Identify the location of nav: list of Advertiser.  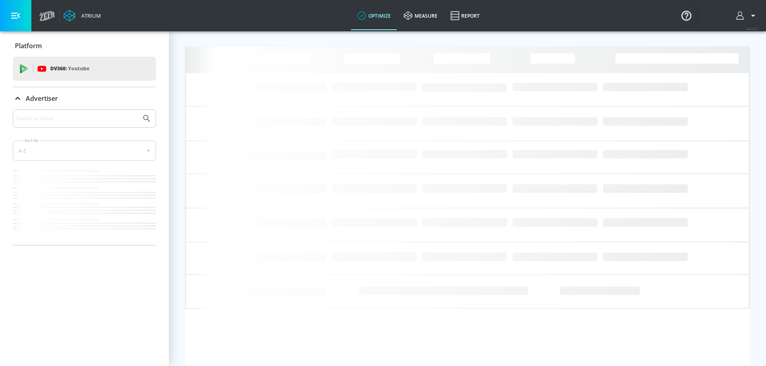
(84, 206).